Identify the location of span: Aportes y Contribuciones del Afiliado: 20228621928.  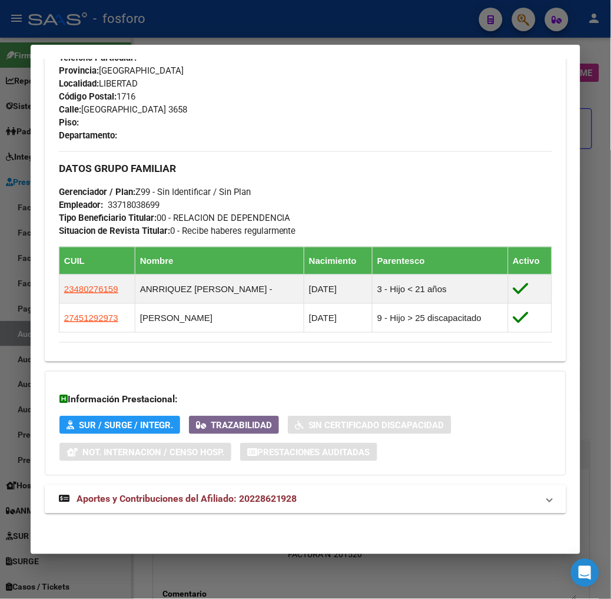
(187, 499).